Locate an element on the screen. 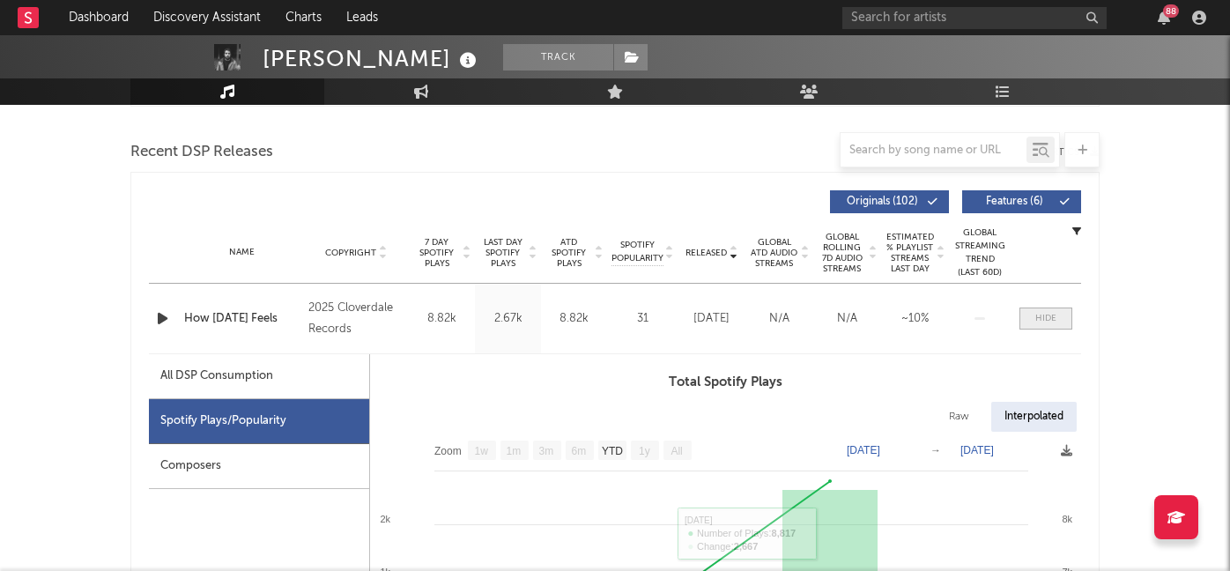  input: Search for artists is located at coordinates (975, 18).